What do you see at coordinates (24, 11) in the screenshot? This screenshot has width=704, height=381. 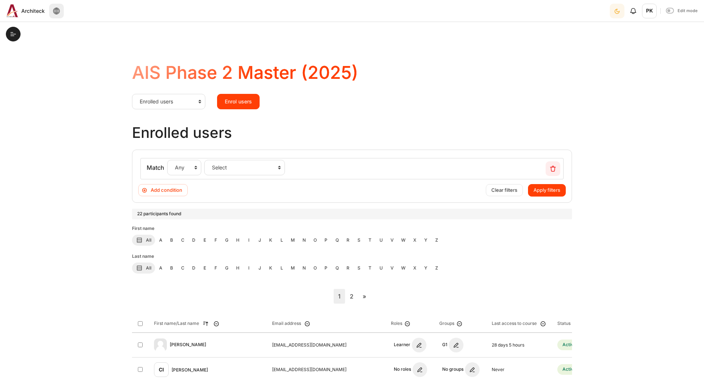 I see `a: Architeck Architeck` at bounding box center [24, 11].